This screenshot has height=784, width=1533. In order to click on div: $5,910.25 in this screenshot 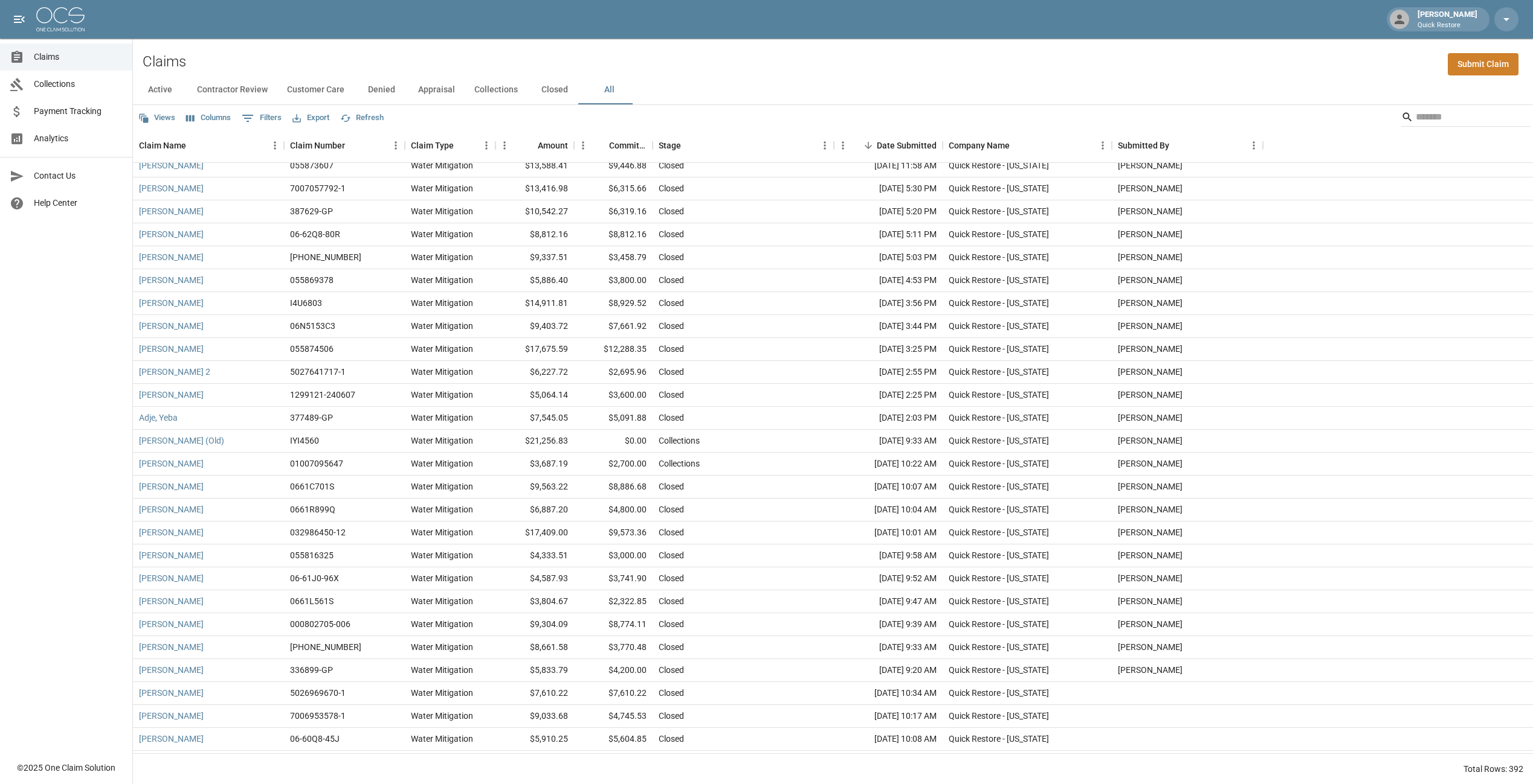, I will do `click(534, 739)`.